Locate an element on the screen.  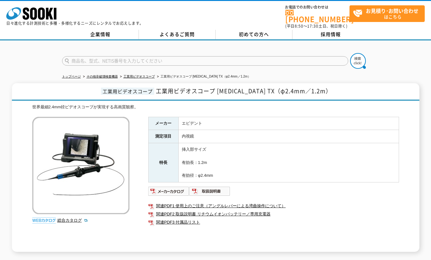
a: メーカーカタログ is located at coordinates (169, 192).